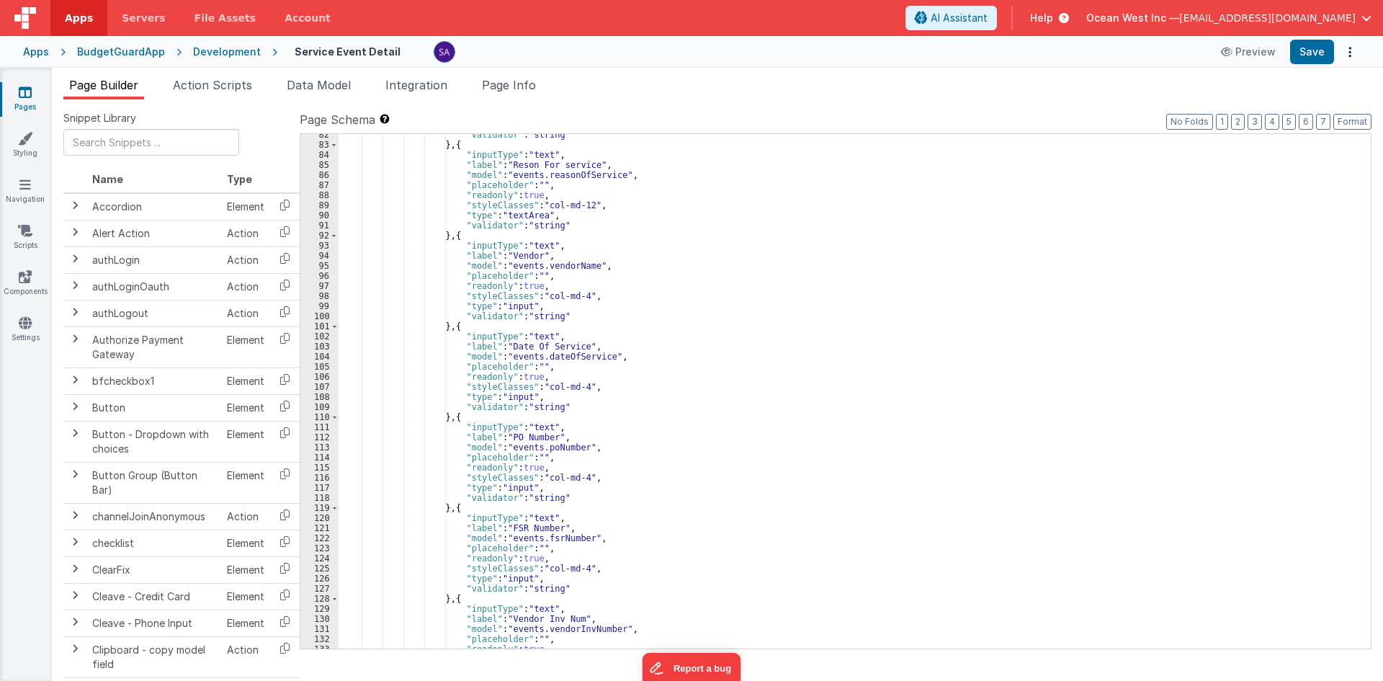  What do you see at coordinates (319, 588) in the screenshot?
I see `div: 127` at bounding box center [319, 588].